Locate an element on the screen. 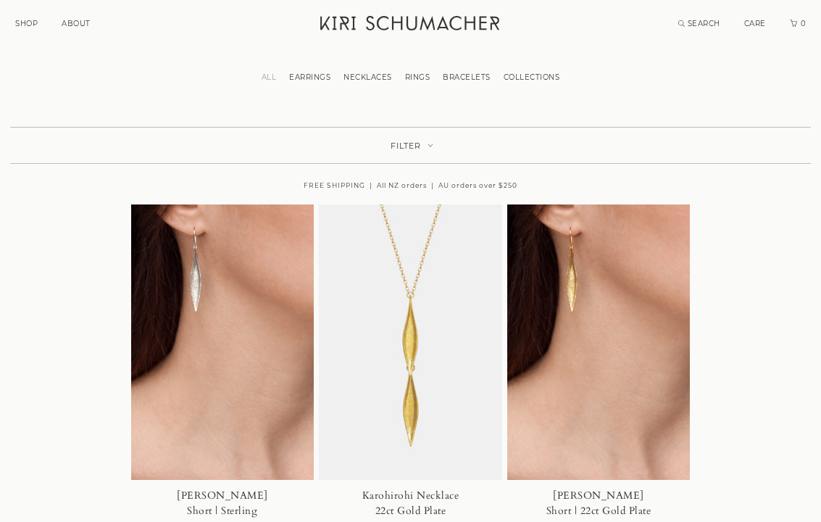 This screenshot has height=522, width=821. a: COLLECTIONS is located at coordinates (532, 77).